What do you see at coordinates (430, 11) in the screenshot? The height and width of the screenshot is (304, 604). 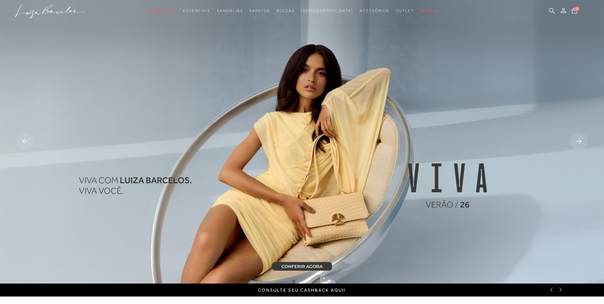 I see `span: BLOG LB` at bounding box center [430, 11].